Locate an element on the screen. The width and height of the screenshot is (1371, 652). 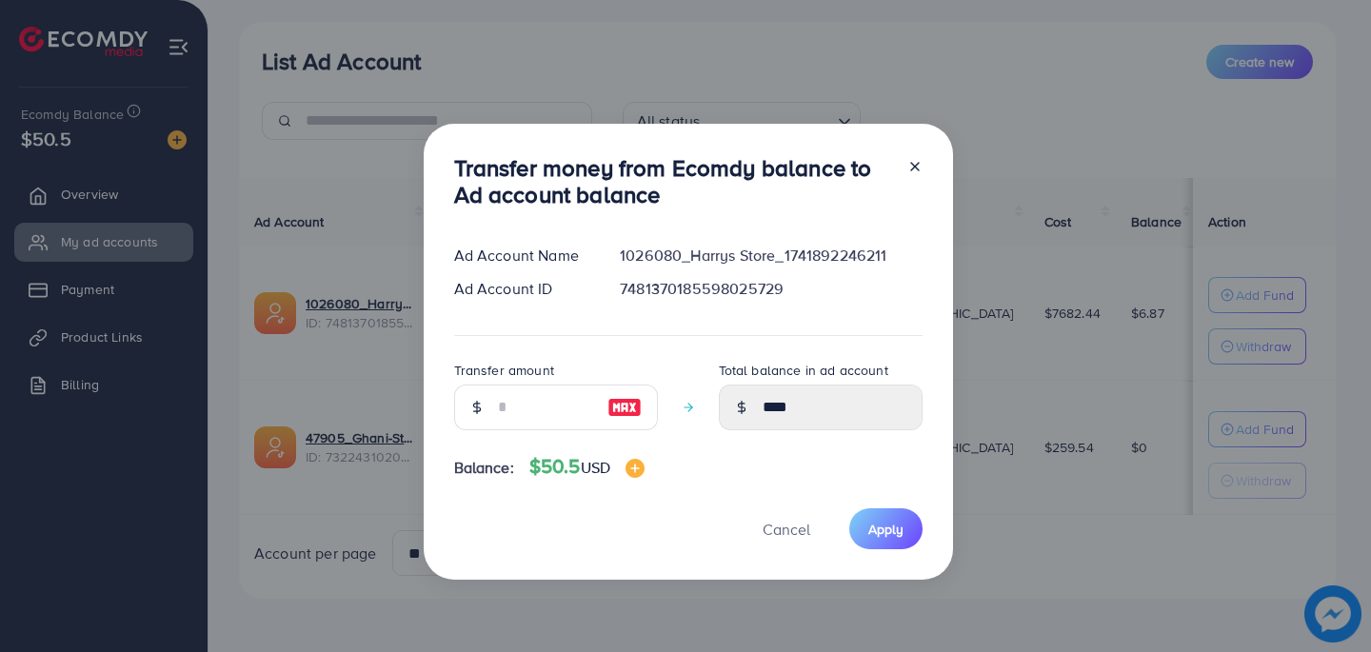
h4: $50.5 is located at coordinates (586, 466).